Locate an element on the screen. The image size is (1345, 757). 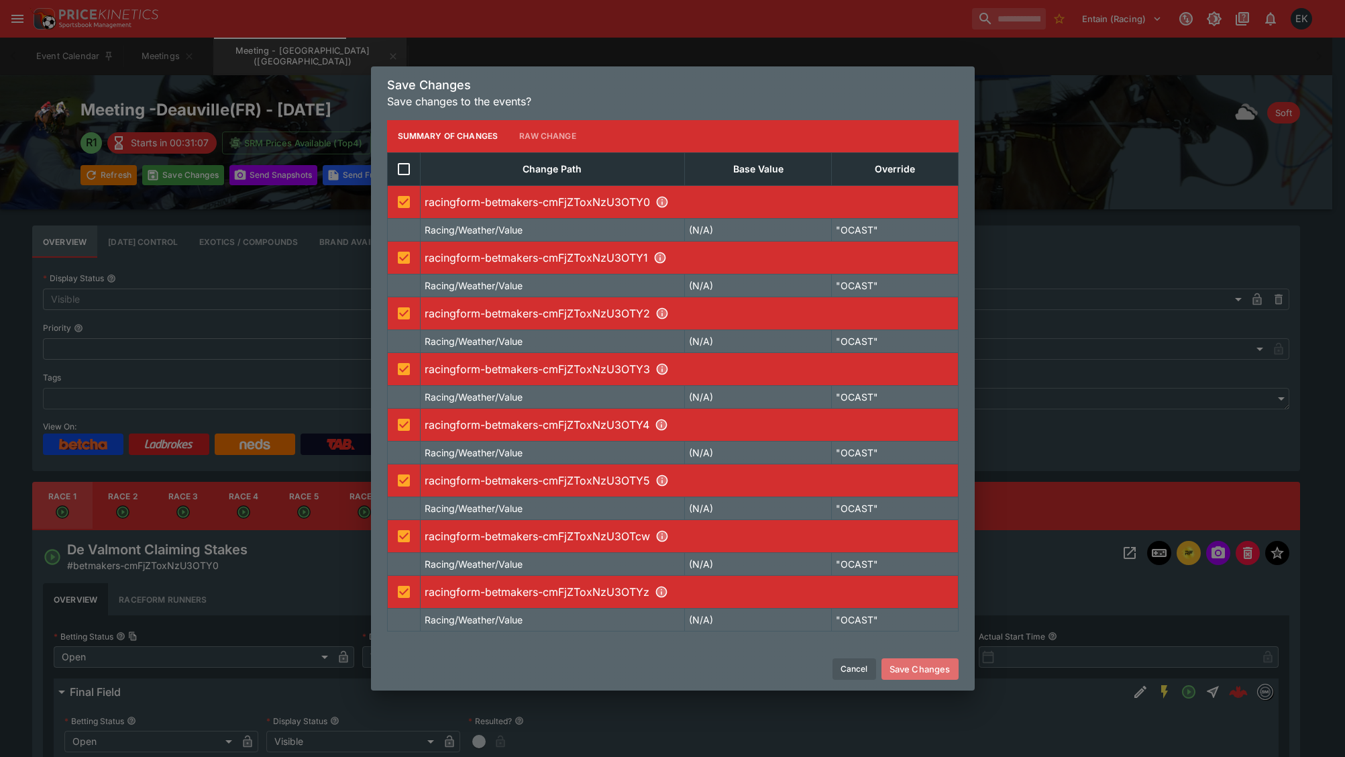
p: racingform-betmakers-cmFjZToxNzU3OTY5 is located at coordinates (689, 480).